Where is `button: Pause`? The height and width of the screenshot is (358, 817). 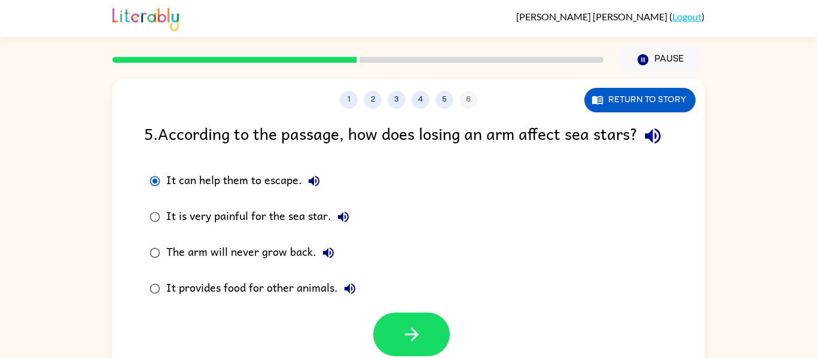
button: Pause is located at coordinates (661, 60).